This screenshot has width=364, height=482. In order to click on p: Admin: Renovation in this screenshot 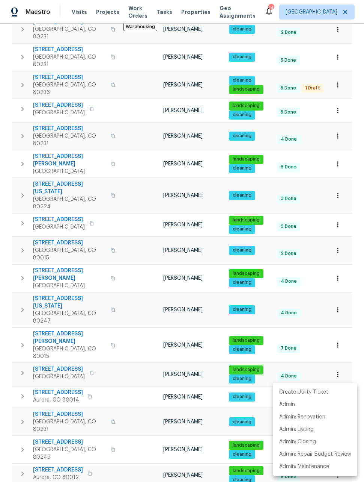, I will do `click(302, 417)`.